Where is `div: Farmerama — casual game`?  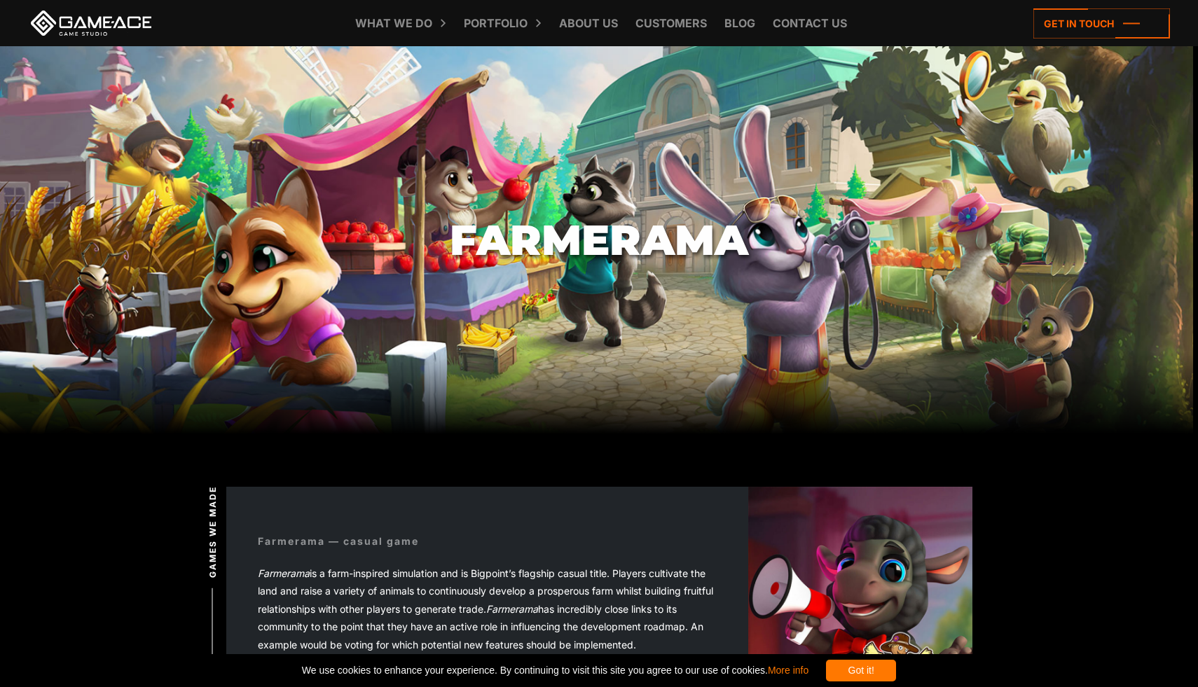 div: Farmerama — casual game is located at coordinates (338, 541).